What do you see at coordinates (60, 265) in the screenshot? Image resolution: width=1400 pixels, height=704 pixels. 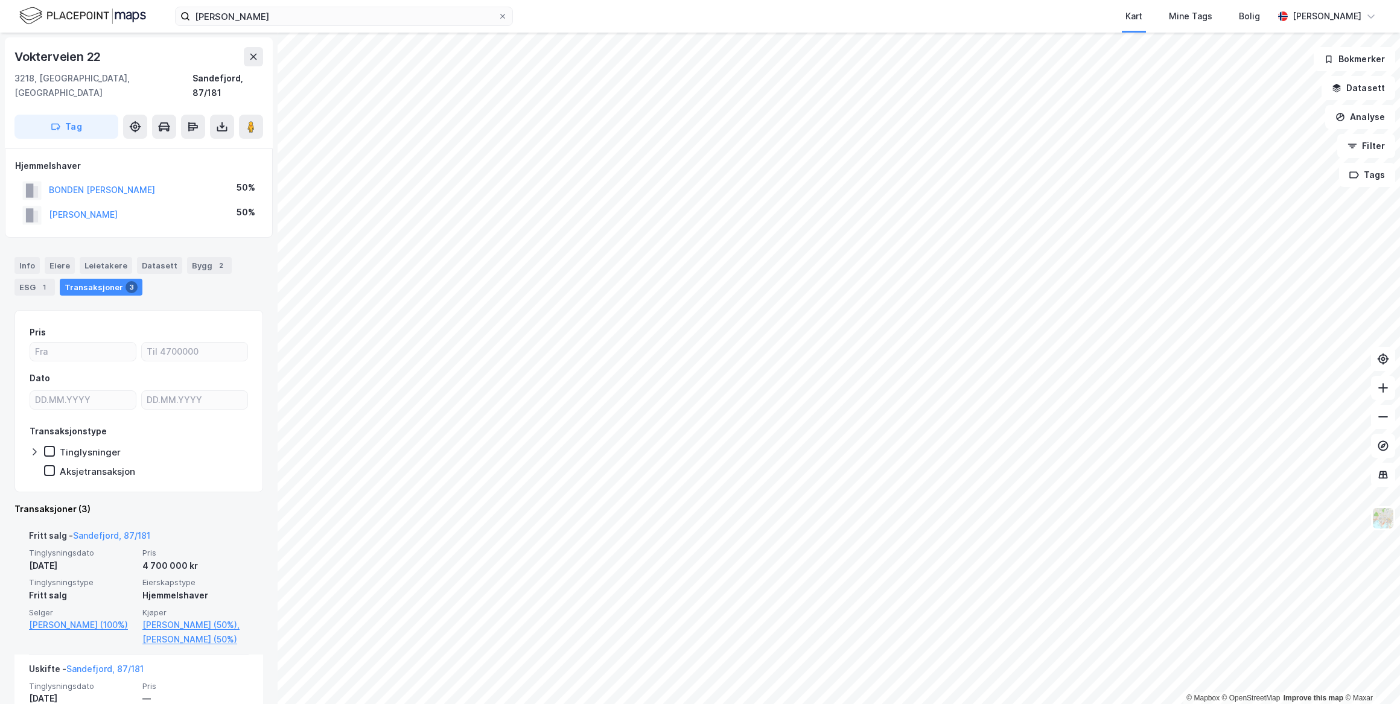 I see `div: Eiere` at bounding box center [60, 265].